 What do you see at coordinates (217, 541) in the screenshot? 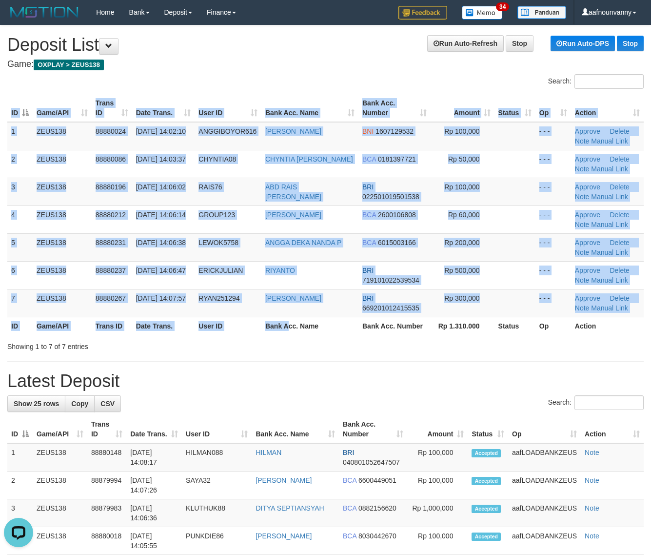
I see `td: PUNKDIE86` at bounding box center [217, 541].